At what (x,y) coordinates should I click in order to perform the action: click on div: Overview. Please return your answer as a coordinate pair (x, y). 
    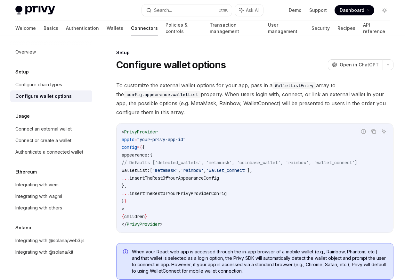
    Looking at the image, I should click on (26, 52).